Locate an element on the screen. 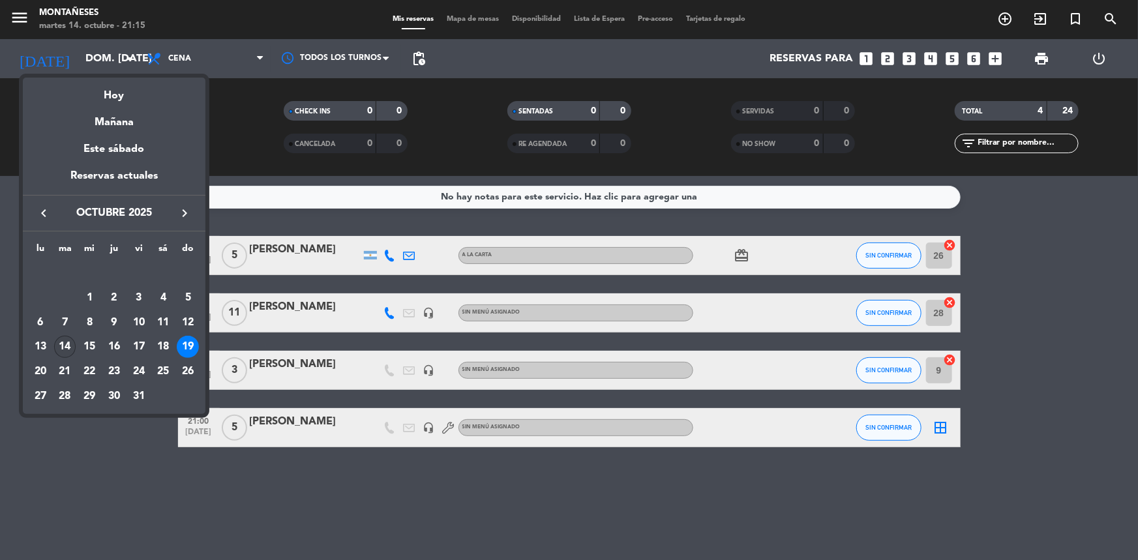  td: 15 de octubre de 2025 is located at coordinates (89, 348).